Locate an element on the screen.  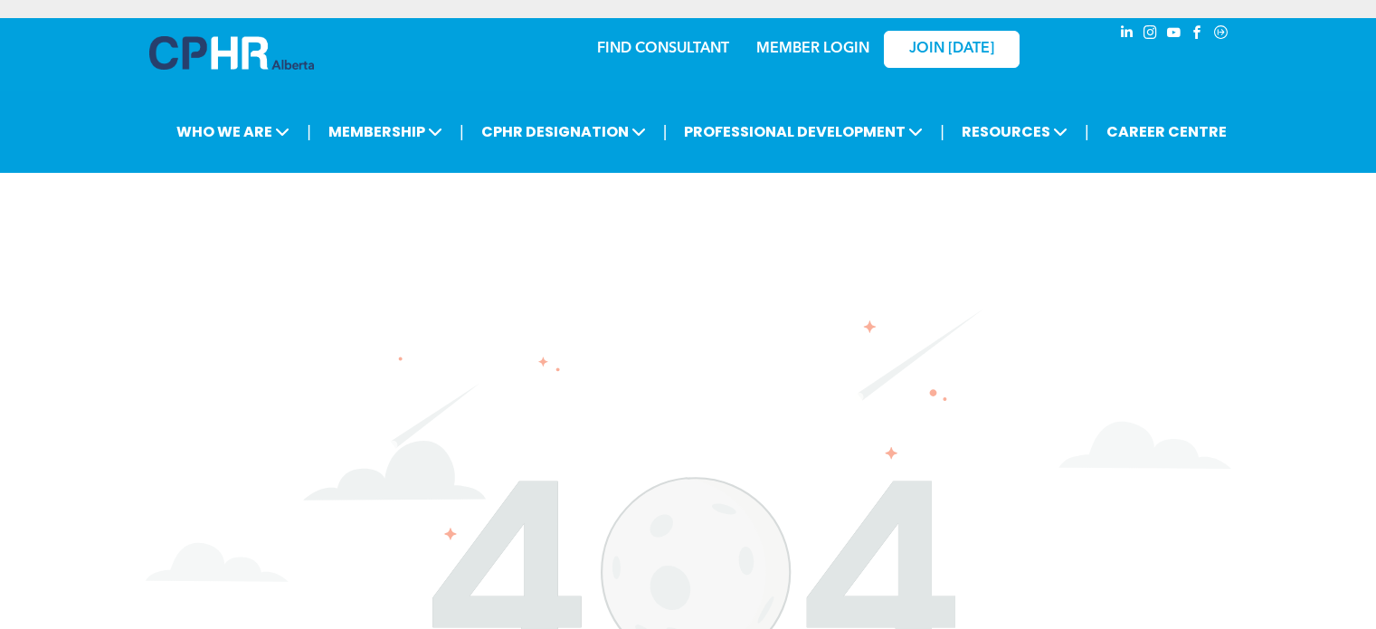
a: MEMBER LOGIN is located at coordinates (813, 49).